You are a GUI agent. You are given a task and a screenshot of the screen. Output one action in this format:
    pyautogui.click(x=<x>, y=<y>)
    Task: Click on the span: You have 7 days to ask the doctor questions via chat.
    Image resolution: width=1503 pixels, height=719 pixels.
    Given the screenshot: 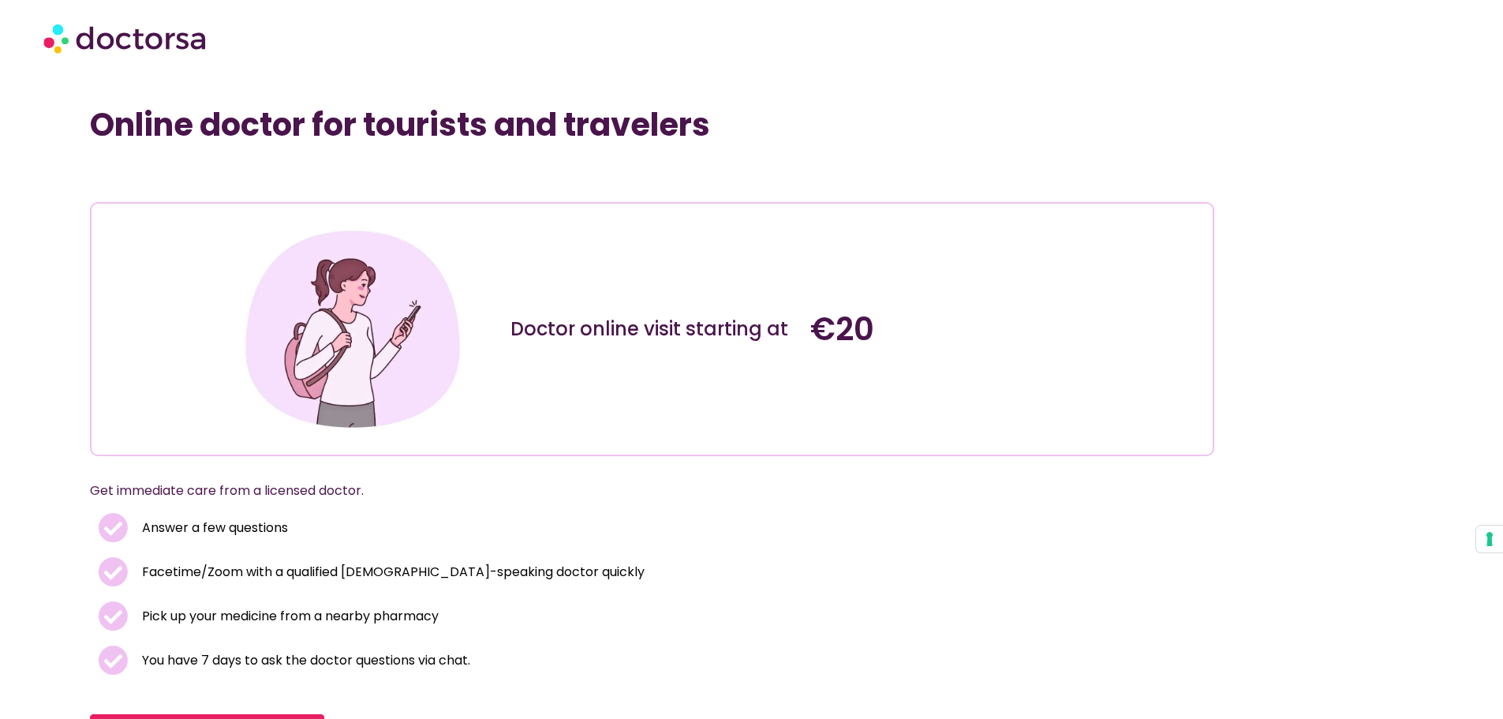 What is the action you would take?
    pyautogui.click(x=304, y=660)
    